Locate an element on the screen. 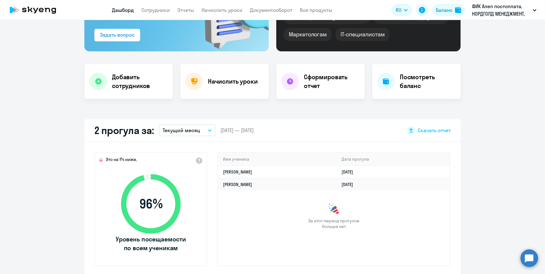 The width and height of the screenshot is (545, 274). div: IT-специалистам is located at coordinates (362, 34).